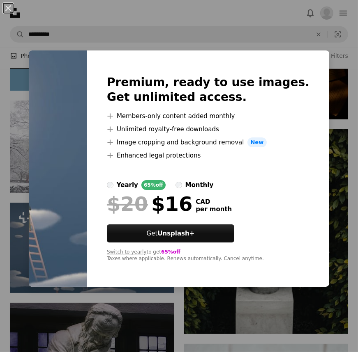 Image resolution: width=358 pixels, height=352 pixels. What do you see at coordinates (208, 156) in the screenshot?
I see `li: Enhanced legal protections` at bounding box center [208, 156].